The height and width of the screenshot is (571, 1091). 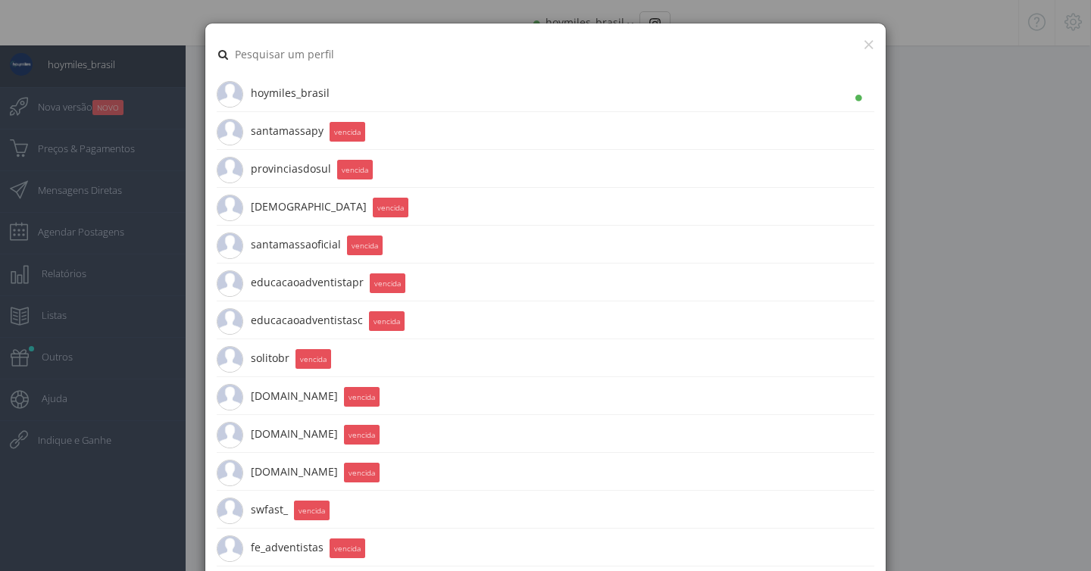 I want to click on span: fe_adventistas, so click(x=270, y=548).